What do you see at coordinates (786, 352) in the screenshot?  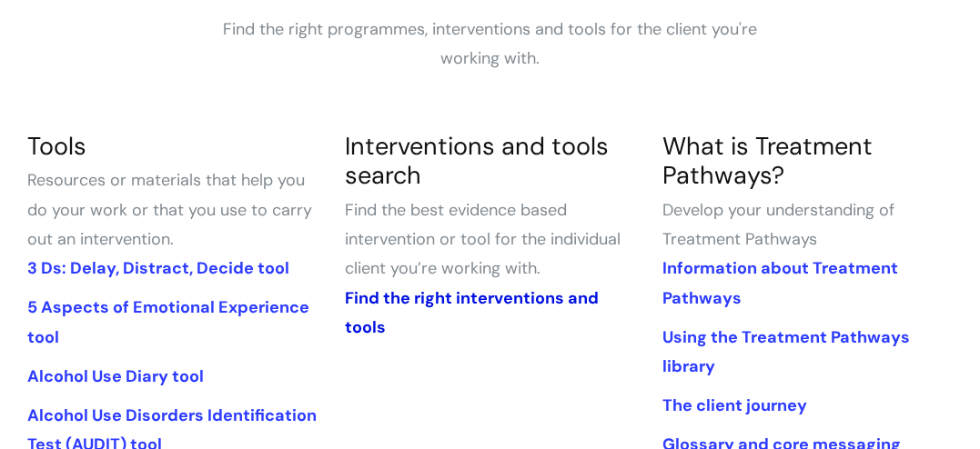 I see `a: Using the Treatment Pathways library` at bounding box center [786, 352].